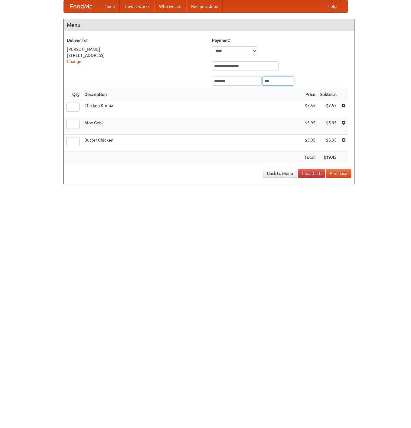 This screenshot has height=428, width=411. What do you see at coordinates (205, 6) in the screenshot?
I see `a: Recipe videos` at bounding box center [205, 6].